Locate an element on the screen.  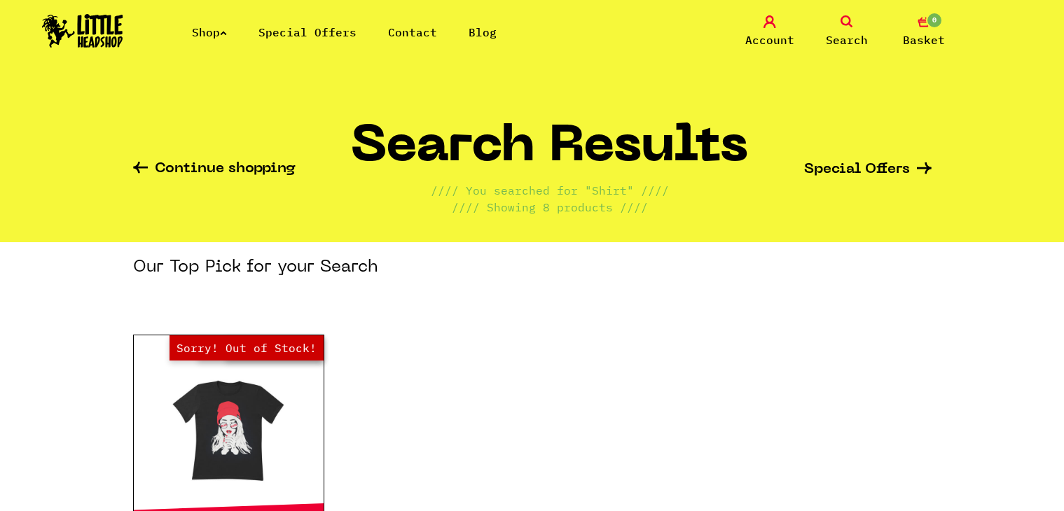
span: Account is located at coordinates (770, 40).